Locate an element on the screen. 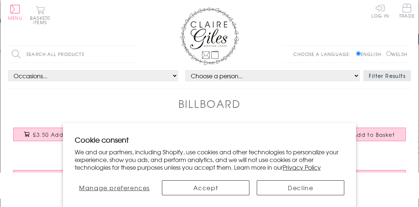  button: Filter Results is located at coordinates (387, 76).